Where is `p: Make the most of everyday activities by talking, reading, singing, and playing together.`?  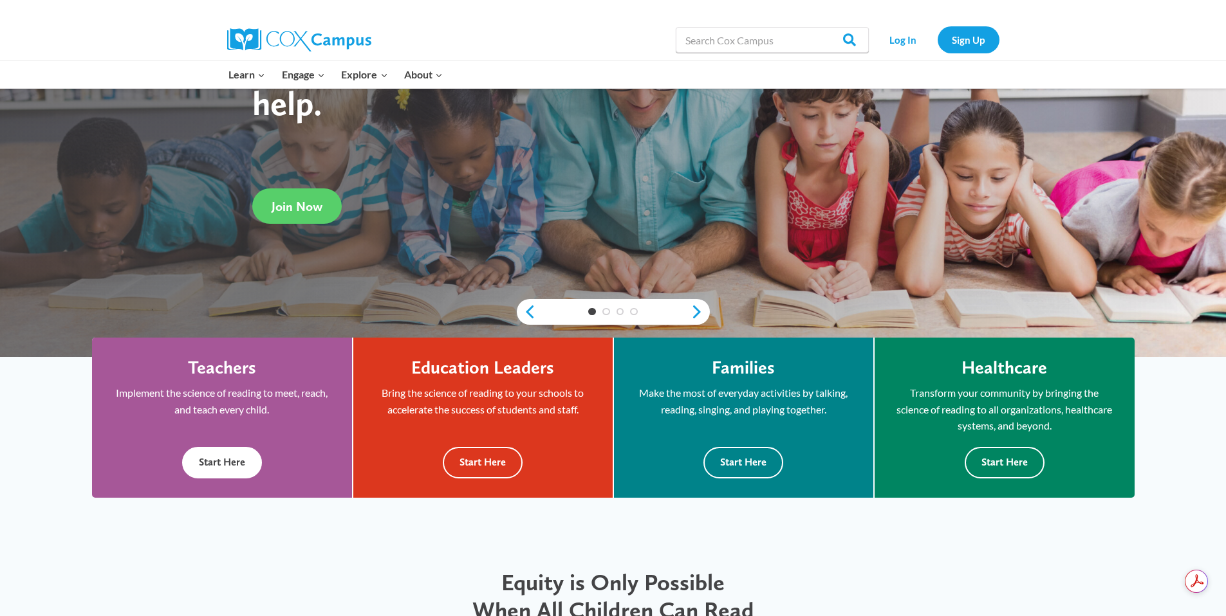 p: Make the most of everyday activities by talking, reading, singing, and playing together. is located at coordinates (743, 401).